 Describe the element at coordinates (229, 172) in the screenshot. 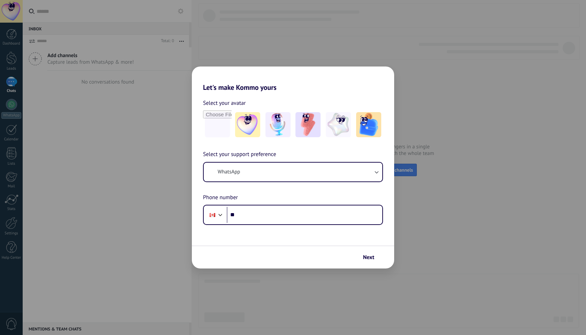

I see `span: WhatsApp` at that location.